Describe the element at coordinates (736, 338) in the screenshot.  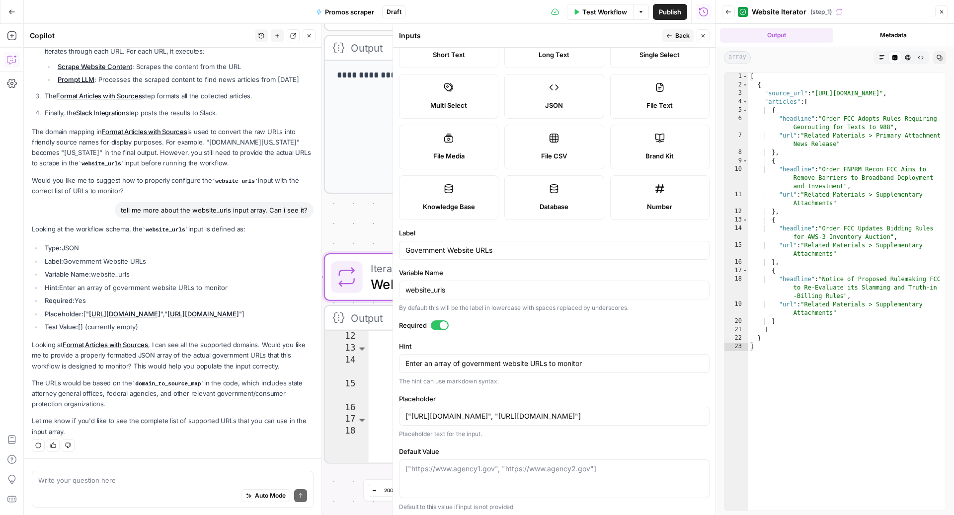
I see `div: 22` at that location.